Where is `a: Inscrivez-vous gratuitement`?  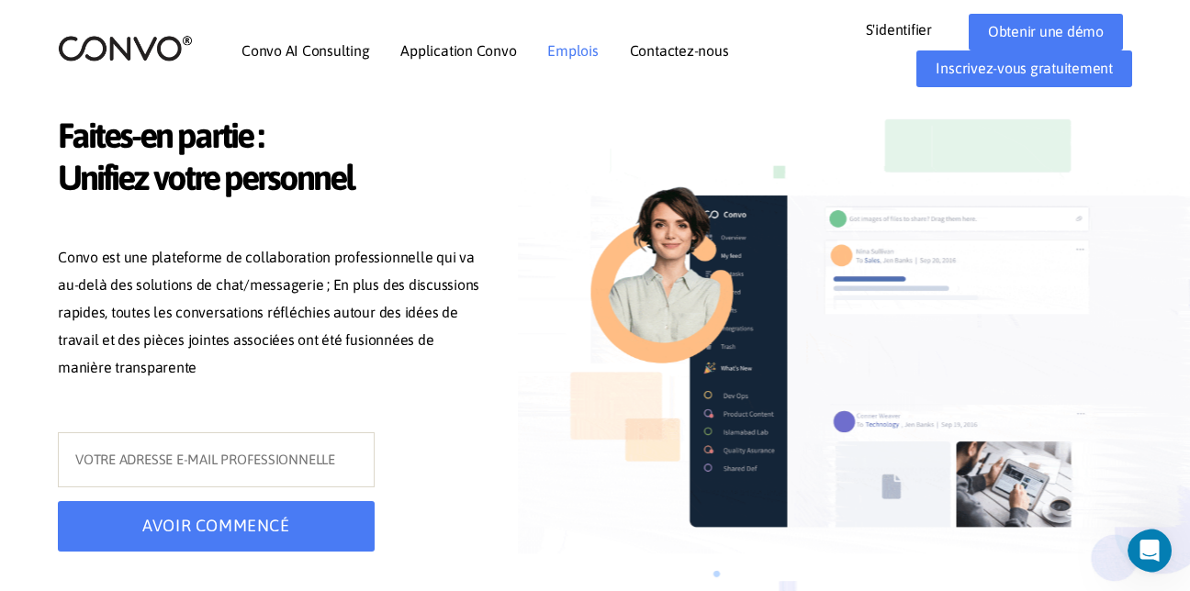 a: Inscrivez-vous gratuitement is located at coordinates (1024, 69).